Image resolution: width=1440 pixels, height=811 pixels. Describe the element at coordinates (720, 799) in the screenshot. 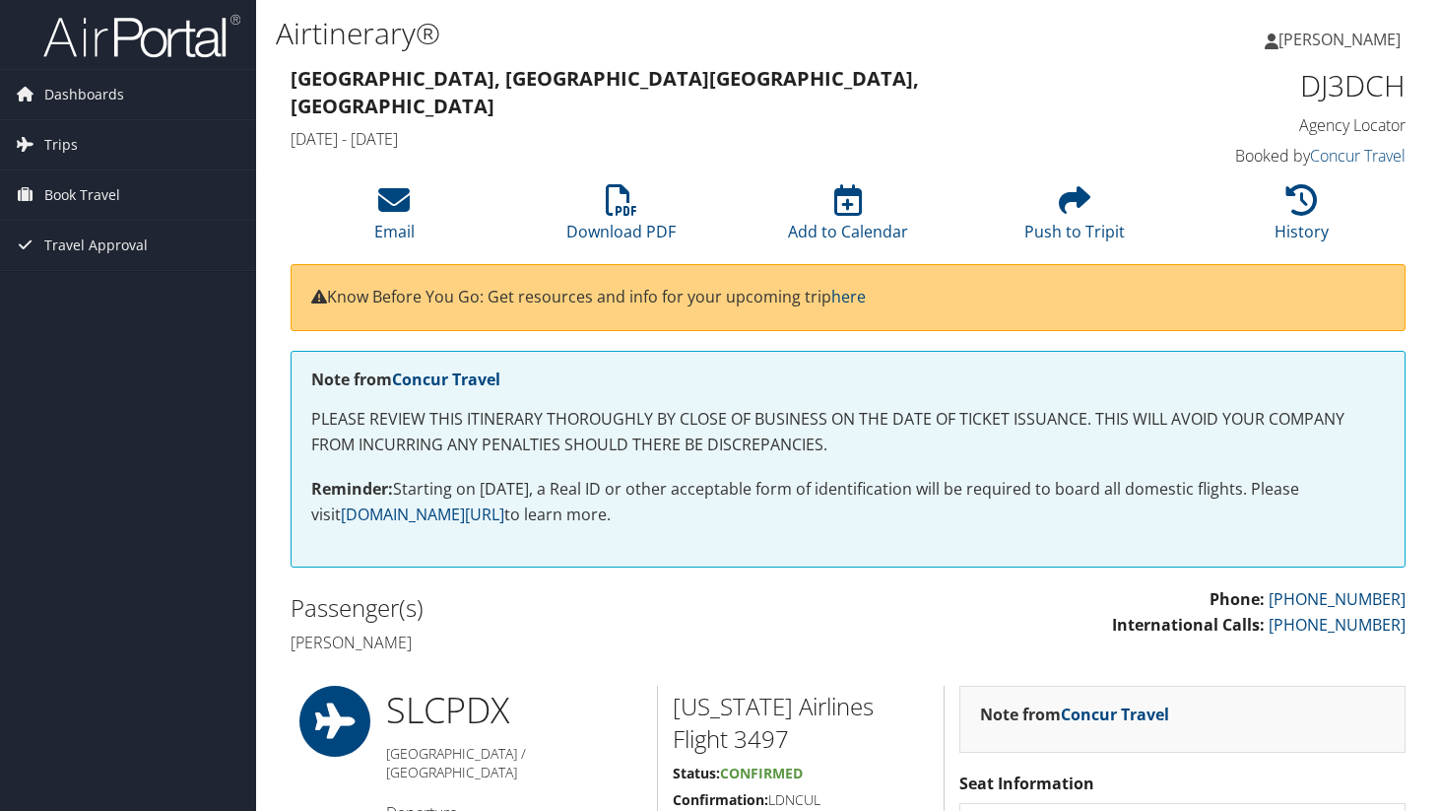

I see `strong: Confirmation:` at that location.